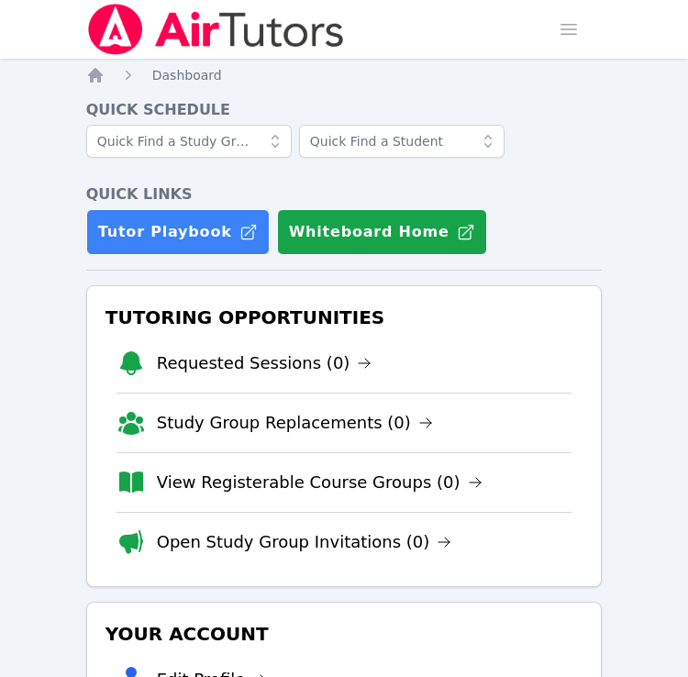 The width and height of the screenshot is (688, 677). What do you see at coordinates (344, 317) in the screenshot?
I see `h3: Tutoring Opportunities` at bounding box center [344, 317].